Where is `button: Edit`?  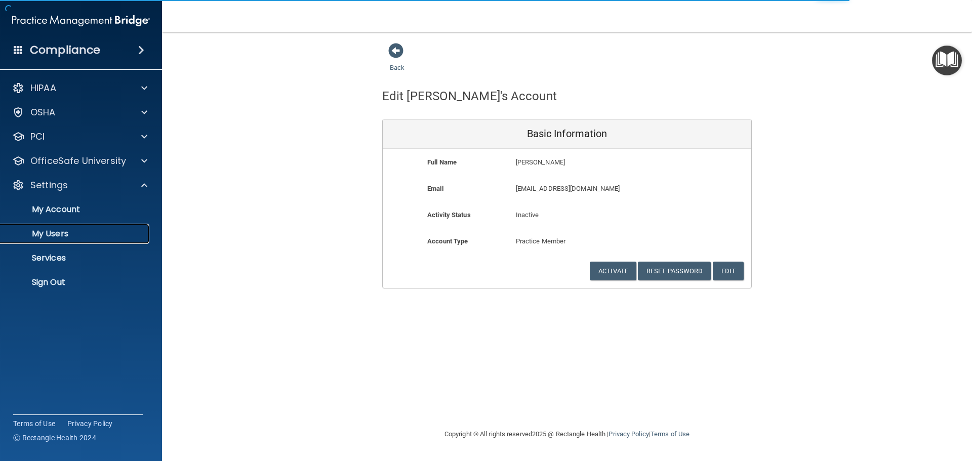
button: Edit is located at coordinates (728, 271).